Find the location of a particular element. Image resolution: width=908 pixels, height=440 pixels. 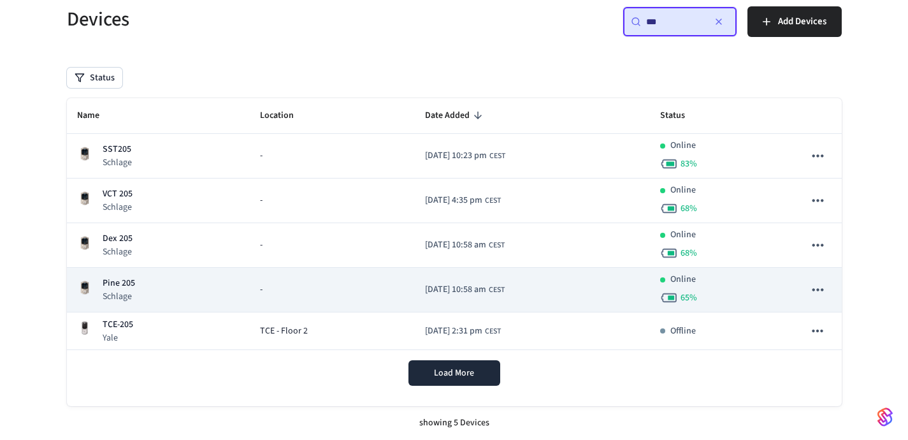

h5: Devices is located at coordinates (257, 19).